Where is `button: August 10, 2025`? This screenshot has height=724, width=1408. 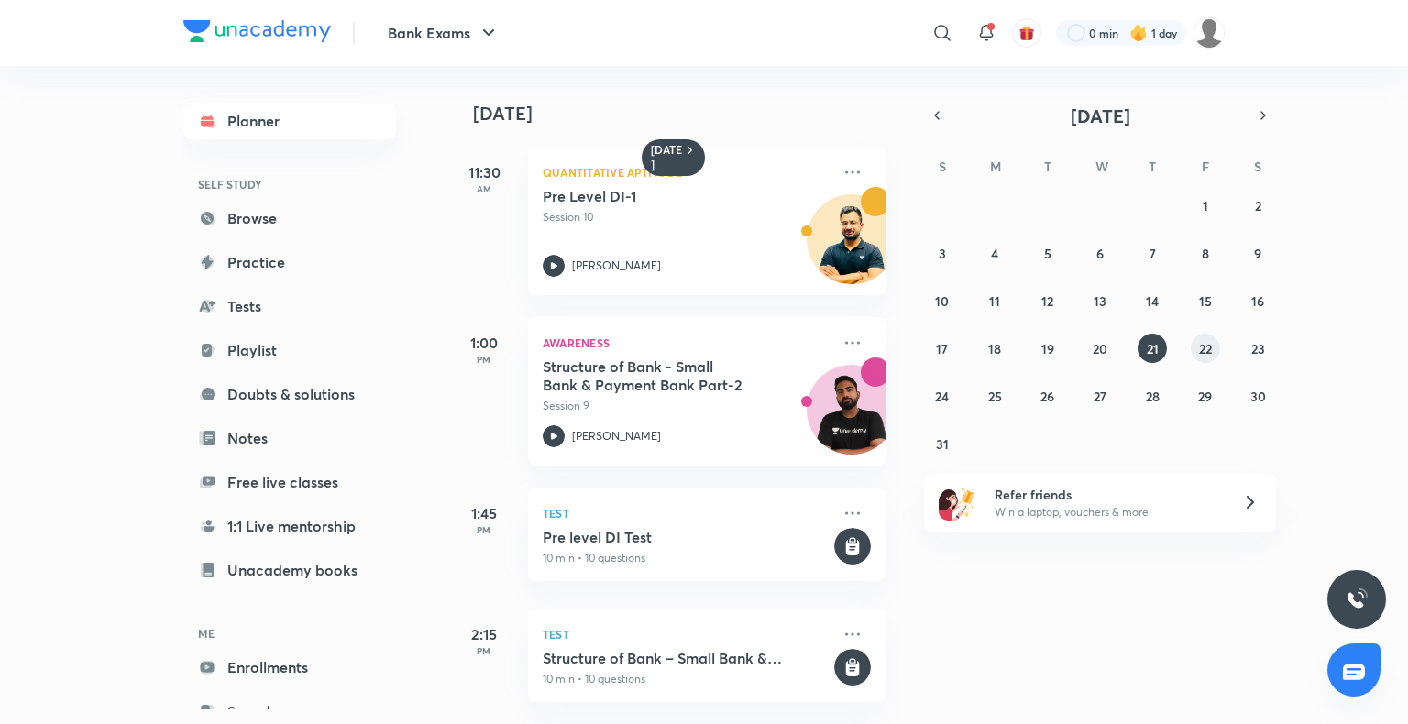
button: August 10, 2025 is located at coordinates (942, 301).